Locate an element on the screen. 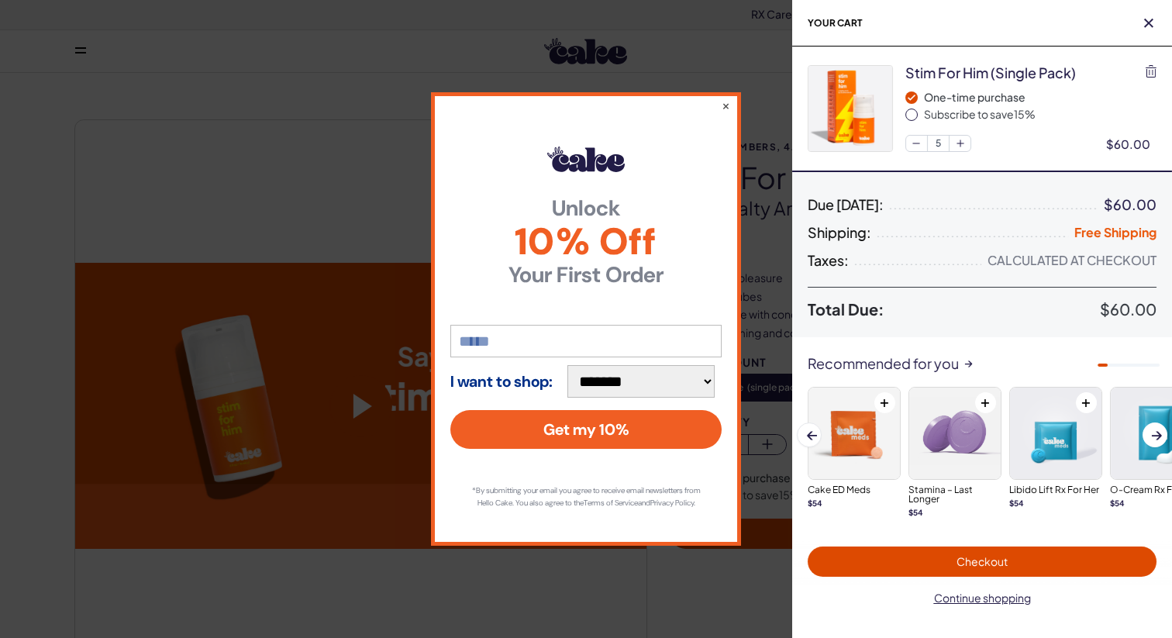 Image resolution: width=1172 pixels, height=638 pixels. span: Taxes: is located at coordinates (828, 260).